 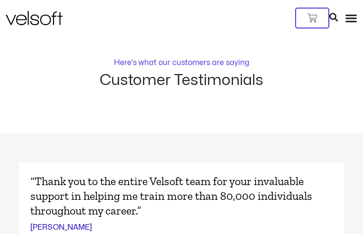 What do you see at coordinates (181, 196) in the screenshot?
I see `p: “Thank you to the entire Velsoft team for your invaluable support in helping me train more than 8...` at bounding box center [181, 196].